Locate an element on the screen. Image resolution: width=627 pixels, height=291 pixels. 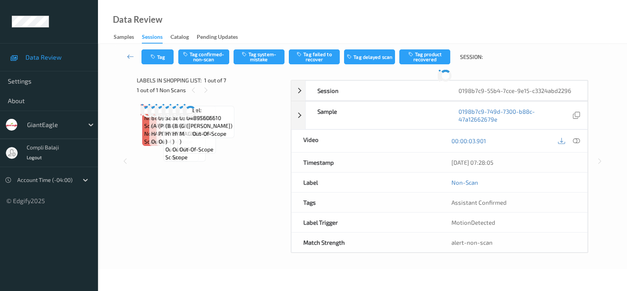
button: Tag system-mistake is located at coordinates (259, 57).